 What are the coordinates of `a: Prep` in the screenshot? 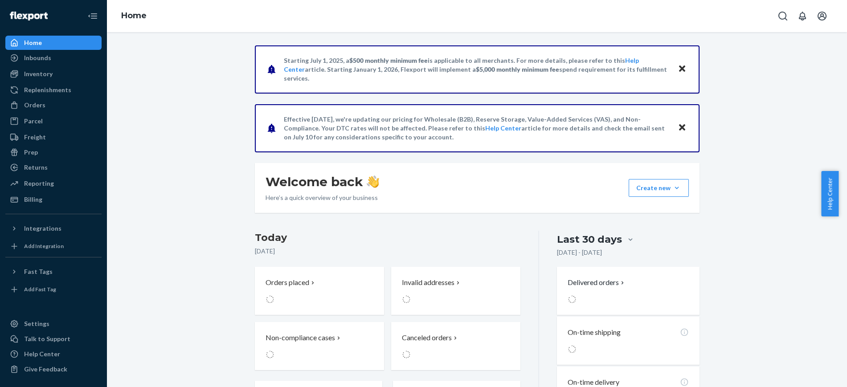 It's located at (53, 152).